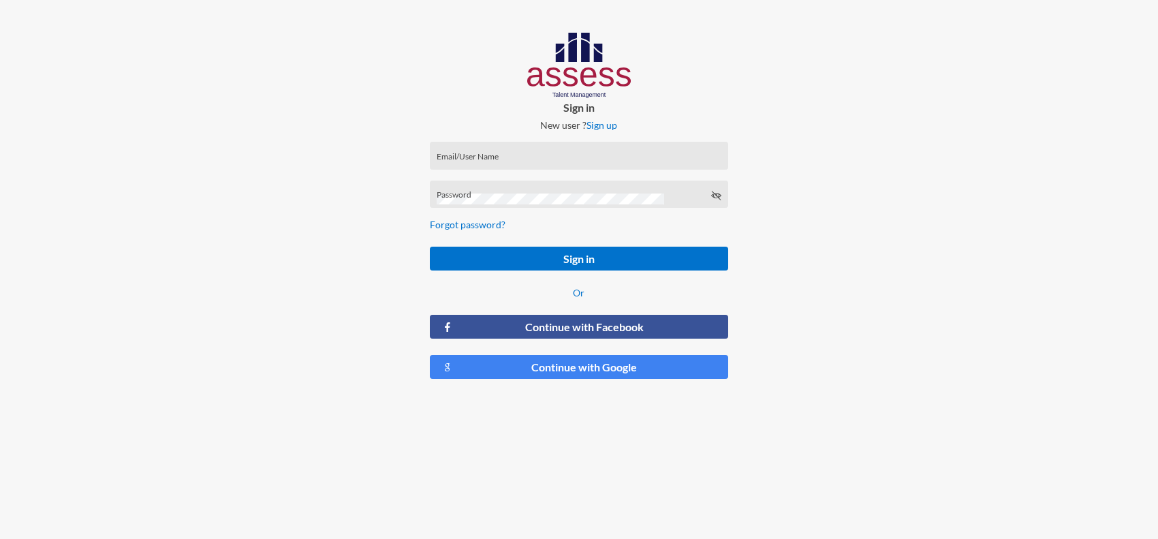 The width and height of the screenshot is (1158, 539). Describe the element at coordinates (579, 326) in the screenshot. I see `button: Continue with Facebook` at that location.